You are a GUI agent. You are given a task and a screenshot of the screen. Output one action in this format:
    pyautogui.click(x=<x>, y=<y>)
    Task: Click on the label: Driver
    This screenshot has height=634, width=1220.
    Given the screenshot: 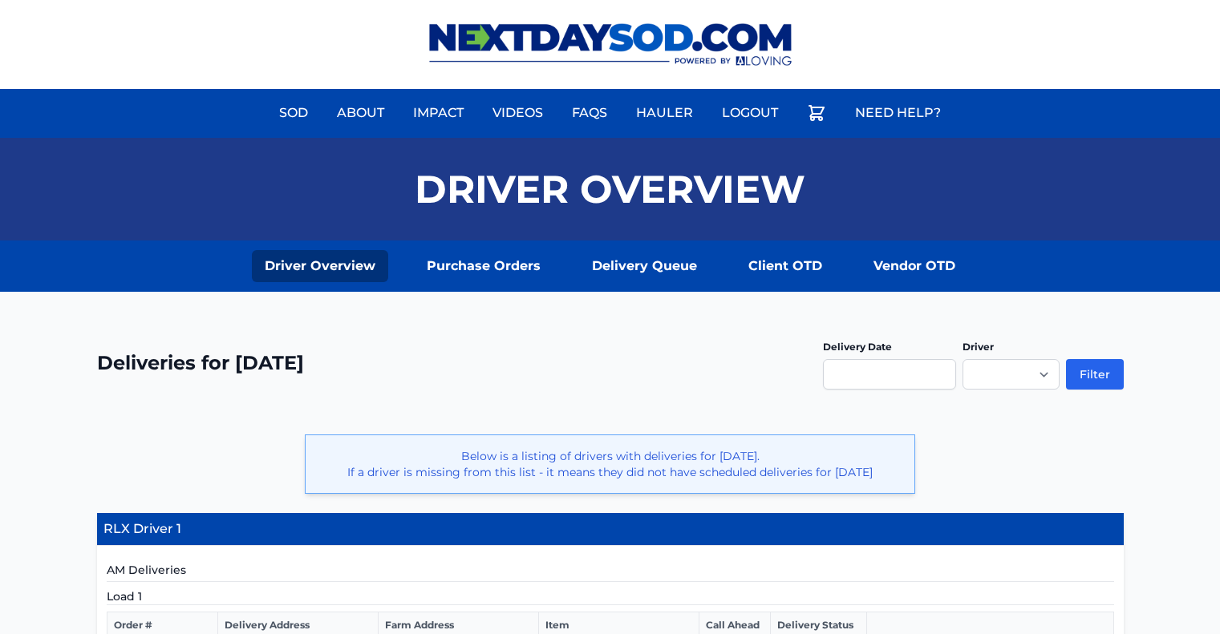 What is the action you would take?
    pyautogui.click(x=978, y=346)
    